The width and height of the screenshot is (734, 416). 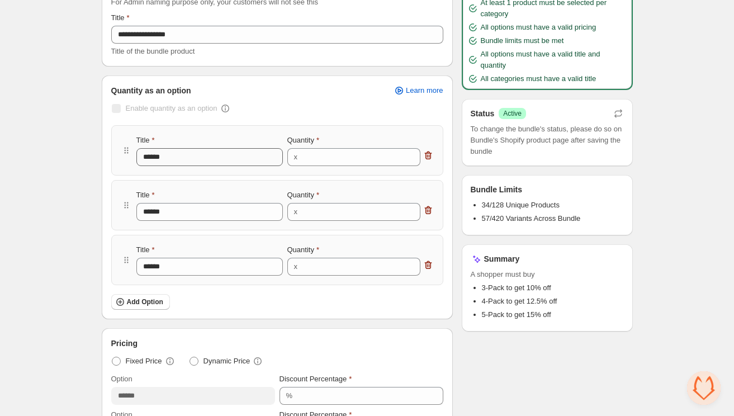 What do you see at coordinates (538, 79) in the screenshot?
I see `span: All categories must have a valid title` at bounding box center [538, 79].